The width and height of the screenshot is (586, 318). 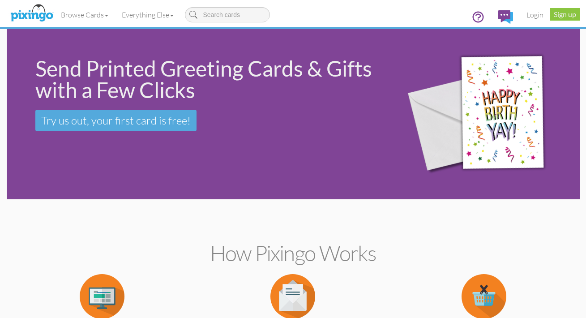 What do you see at coordinates (116, 120) in the screenshot?
I see `a: Try us out, your first card is free!` at bounding box center [116, 120].